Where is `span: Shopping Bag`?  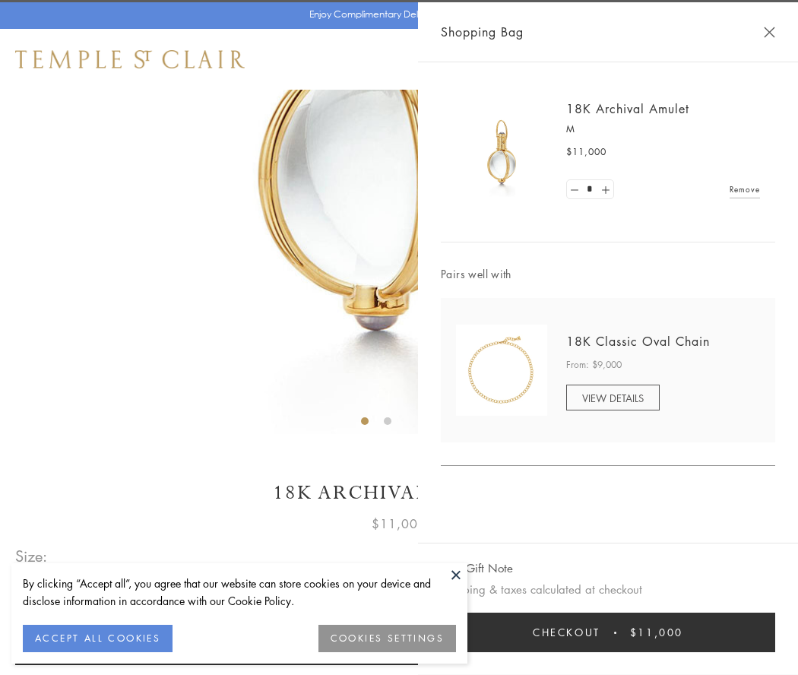 span: Shopping Bag is located at coordinates (482, 32).